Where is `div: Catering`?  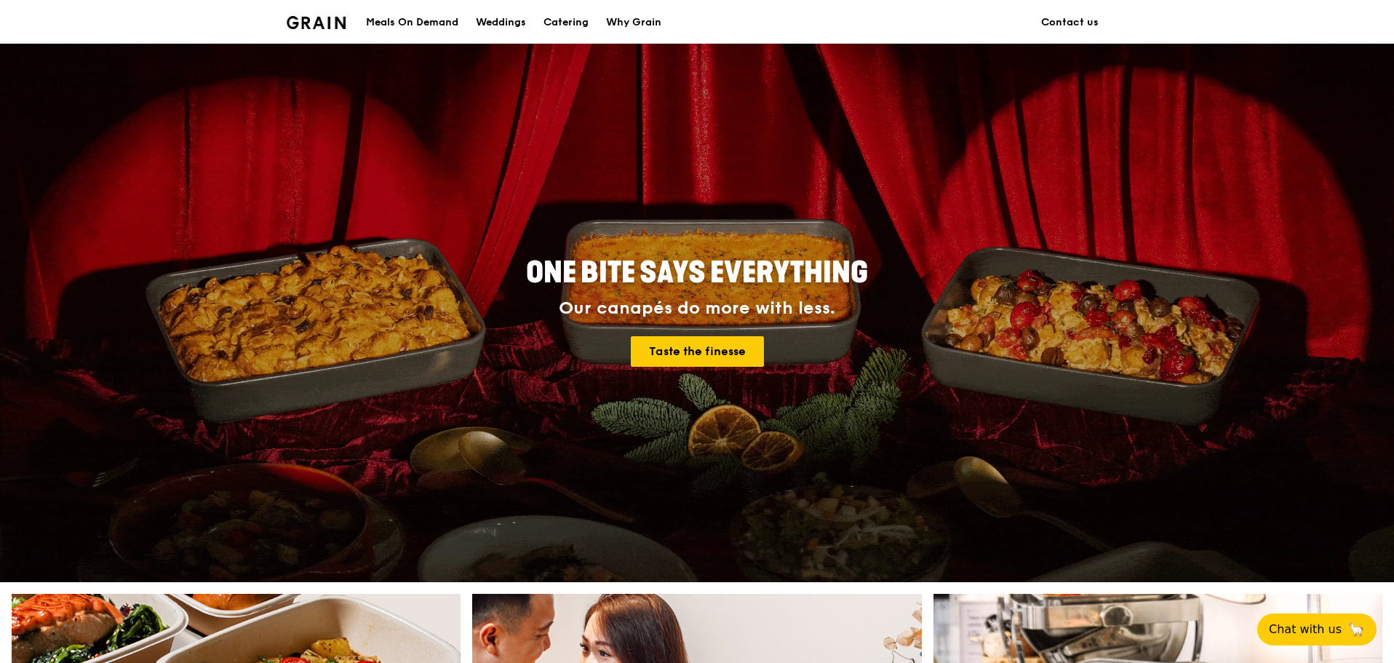
div: Catering is located at coordinates (566, 23).